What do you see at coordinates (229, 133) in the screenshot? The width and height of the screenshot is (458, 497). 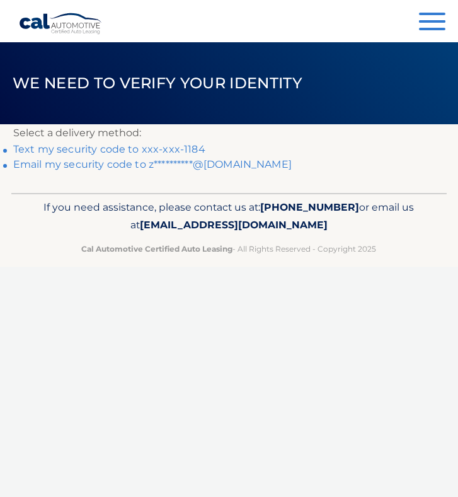 I see `p: Select a delivery method:` at bounding box center [229, 133].